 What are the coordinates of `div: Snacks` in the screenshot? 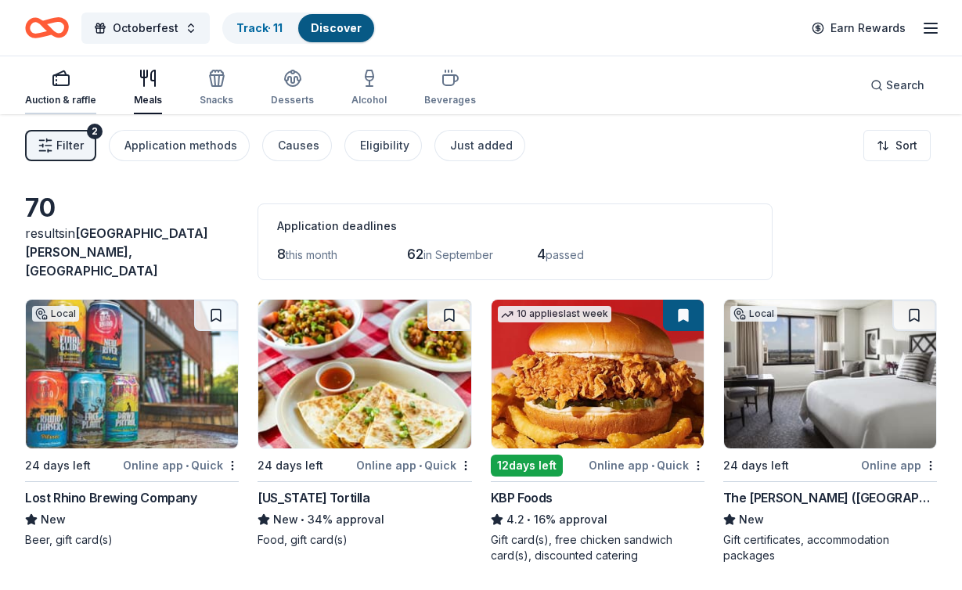 It's located at (216, 100).